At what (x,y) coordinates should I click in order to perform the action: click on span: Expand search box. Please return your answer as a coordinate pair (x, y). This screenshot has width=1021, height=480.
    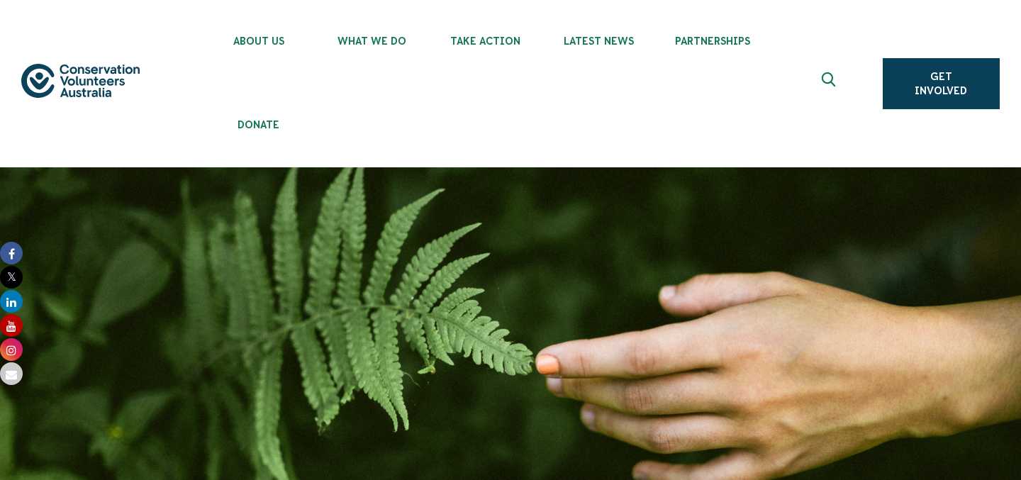
    Looking at the image, I should click on (829, 84).